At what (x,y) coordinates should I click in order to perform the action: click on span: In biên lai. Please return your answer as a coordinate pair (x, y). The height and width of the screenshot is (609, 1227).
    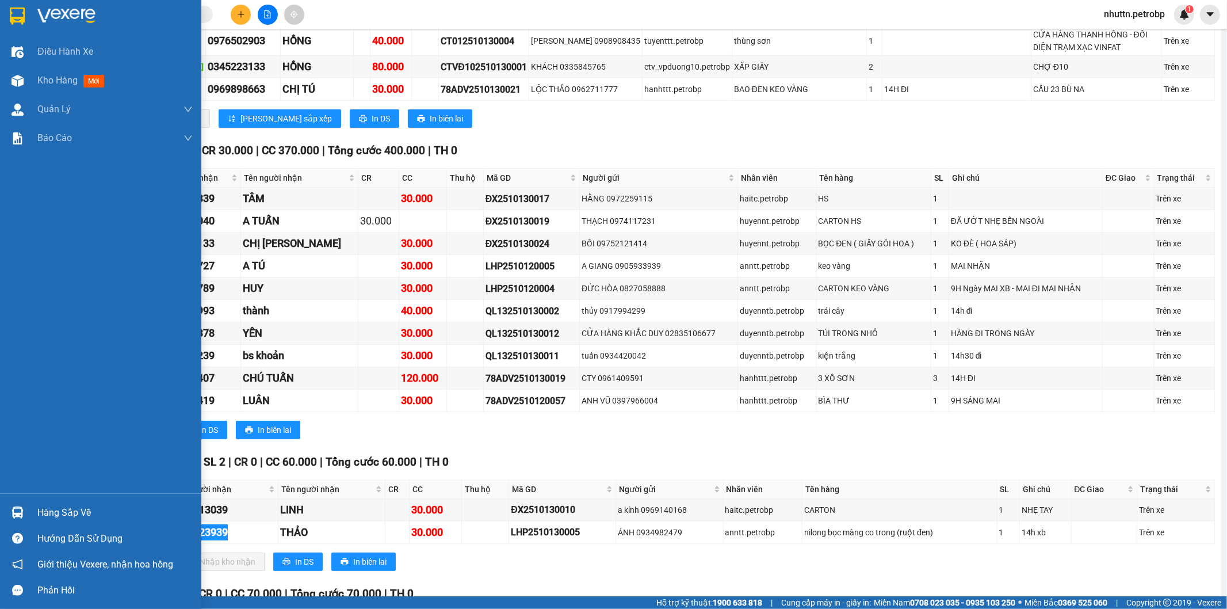
    Looking at the image, I should click on (370, 561).